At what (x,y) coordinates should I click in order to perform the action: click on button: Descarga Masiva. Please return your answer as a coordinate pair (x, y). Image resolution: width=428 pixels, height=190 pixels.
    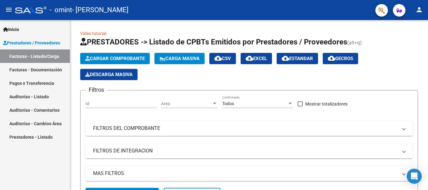
    Looking at the image, I should click on (109, 75).